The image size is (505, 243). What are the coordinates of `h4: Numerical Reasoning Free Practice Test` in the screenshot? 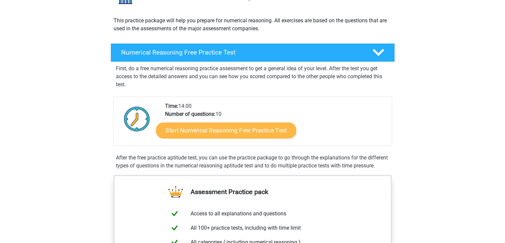 It's located at (242, 52).